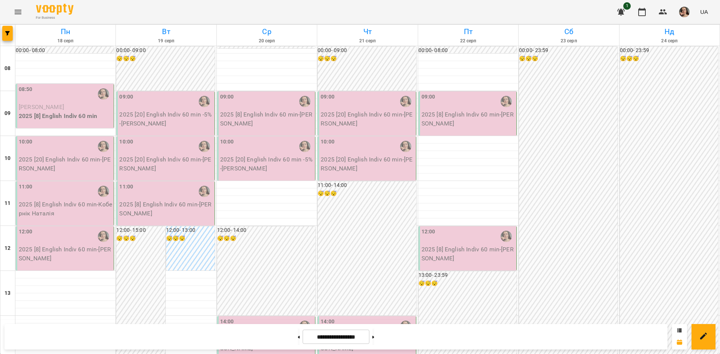  What do you see at coordinates (568, 41) in the screenshot?
I see `h6: 23 серп` at bounding box center [568, 41].